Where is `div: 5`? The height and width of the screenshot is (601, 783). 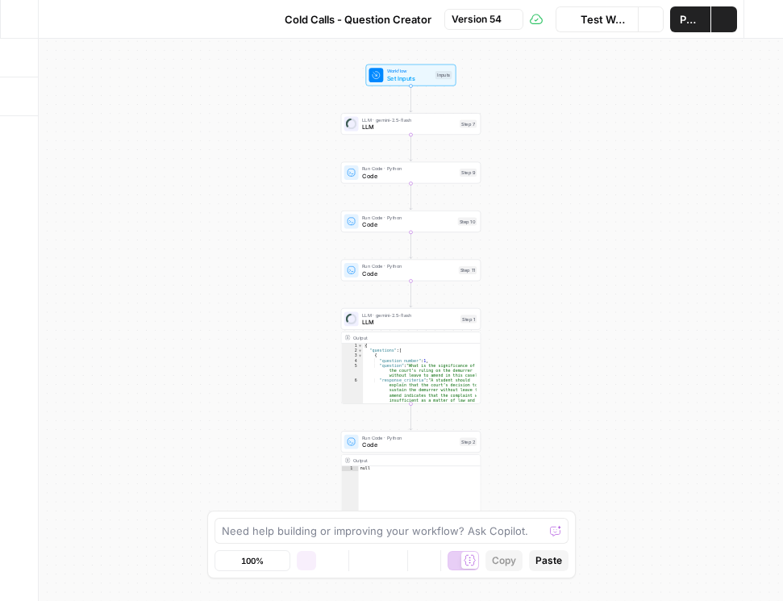 div: 5 is located at coordinates (352, 370).